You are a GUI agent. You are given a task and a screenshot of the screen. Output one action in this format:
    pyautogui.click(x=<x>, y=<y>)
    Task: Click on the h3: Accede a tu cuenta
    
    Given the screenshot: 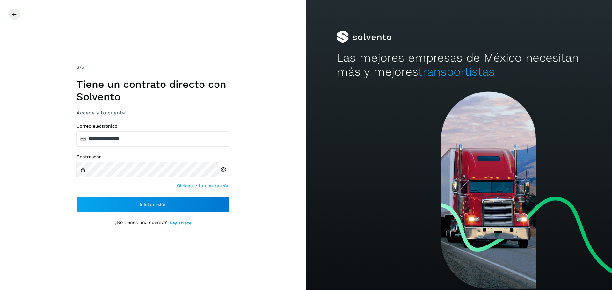 What is the action you would take?
    pyautogui.click(x=153, y=113)
    